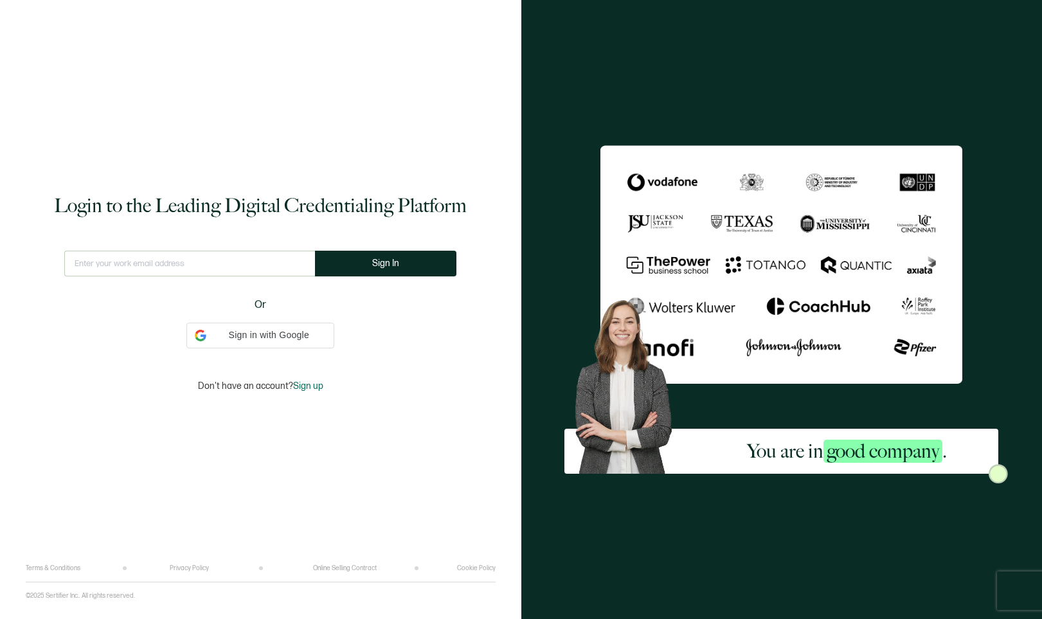  Describe the element at coordinates (630, 383) in the screenshot. I see `img: Sertifier Login - You are in <span class="strong-h">good company</span>. Hero` at that location.